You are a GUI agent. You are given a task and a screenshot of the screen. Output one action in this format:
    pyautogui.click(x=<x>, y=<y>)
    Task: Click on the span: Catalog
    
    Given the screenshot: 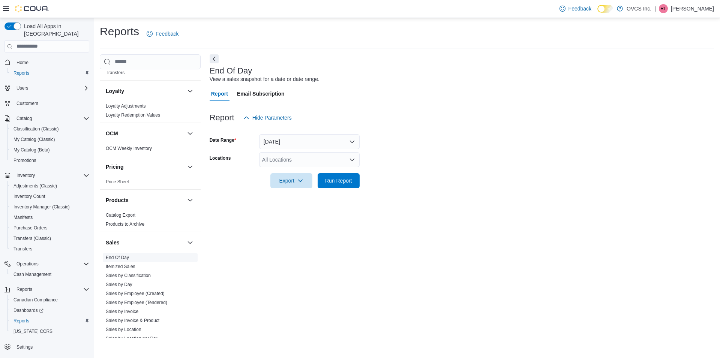 What is the action you would take?
    pyautogui.click(x=51, y=118)
    